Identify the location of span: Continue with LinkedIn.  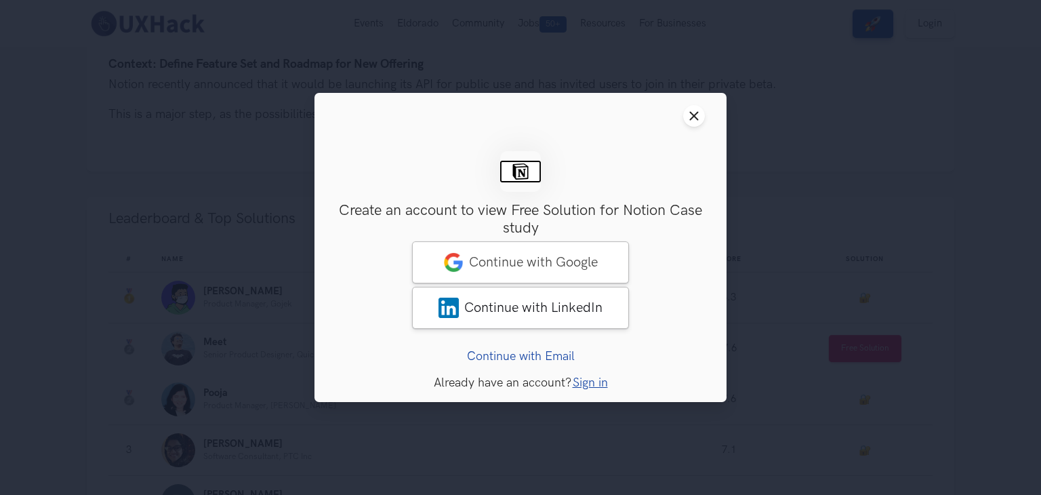
(534, 308).